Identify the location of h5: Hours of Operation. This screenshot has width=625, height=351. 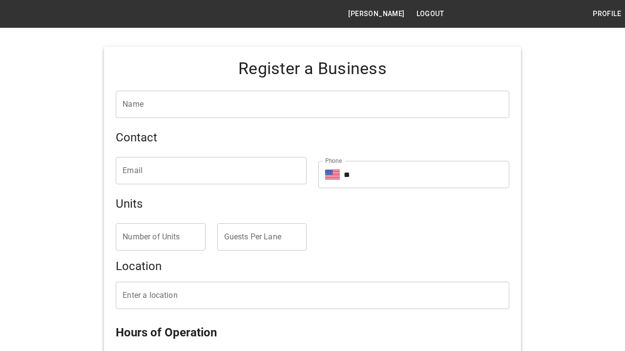
(312, 333).